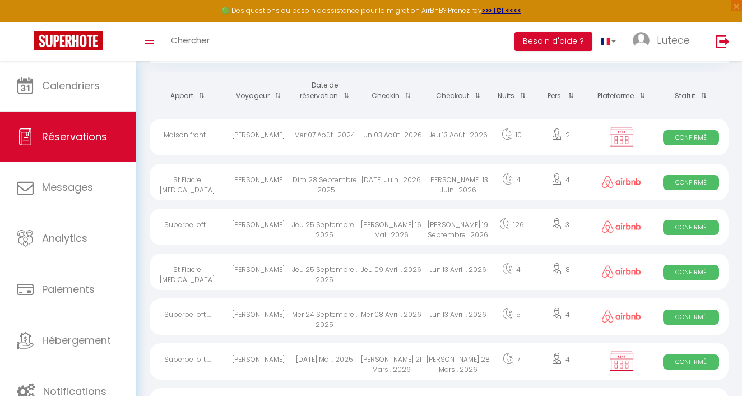 The image size is (742, 396). Describe the element at coordinates (561, 91) in the screenshot. I see `th: Sort by people` at that location.